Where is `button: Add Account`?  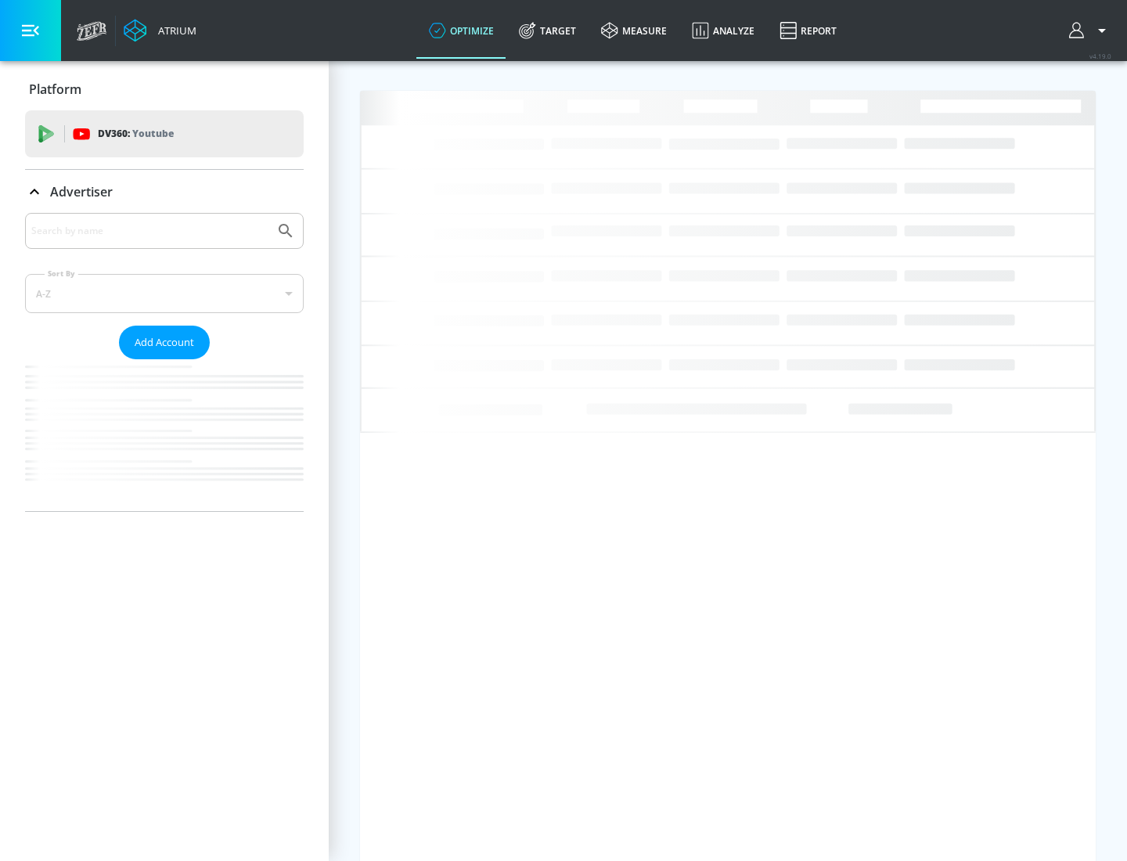
button: Add Account is located at coordinates (164, 342).